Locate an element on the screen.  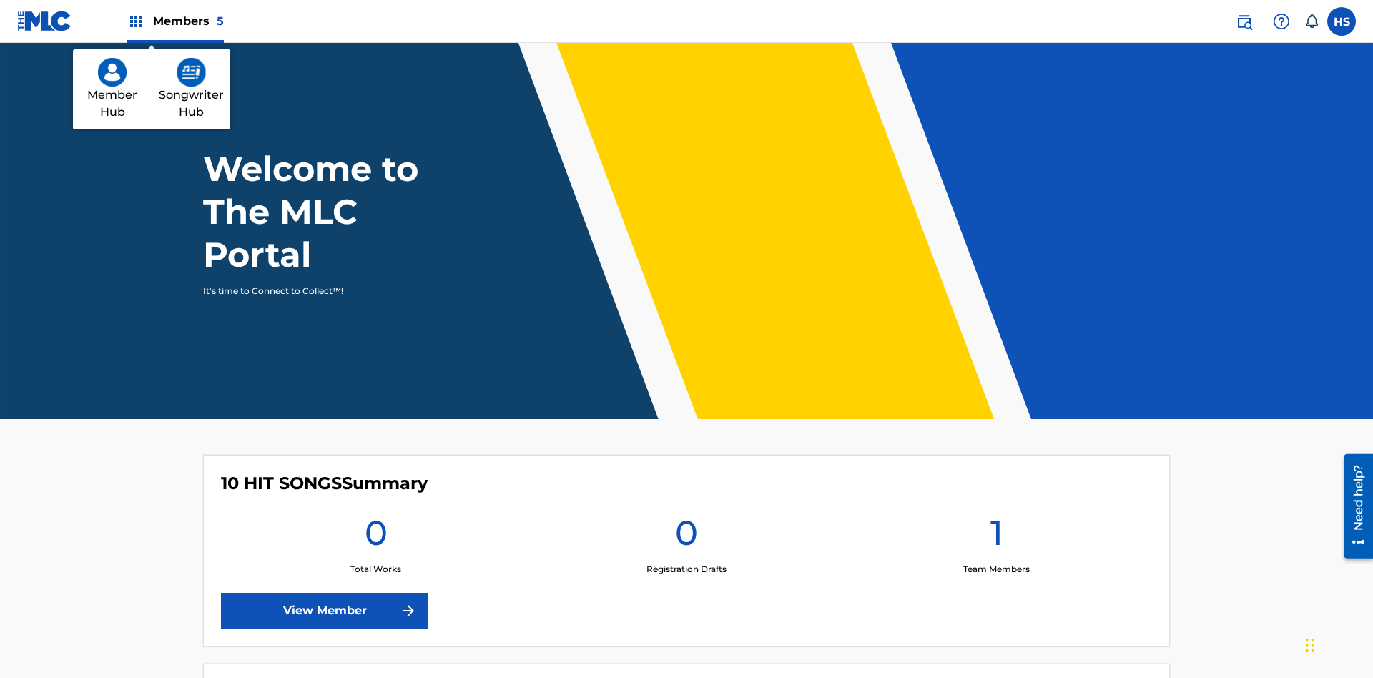
div: Open Resource Center is located at coordinates (25, 59).